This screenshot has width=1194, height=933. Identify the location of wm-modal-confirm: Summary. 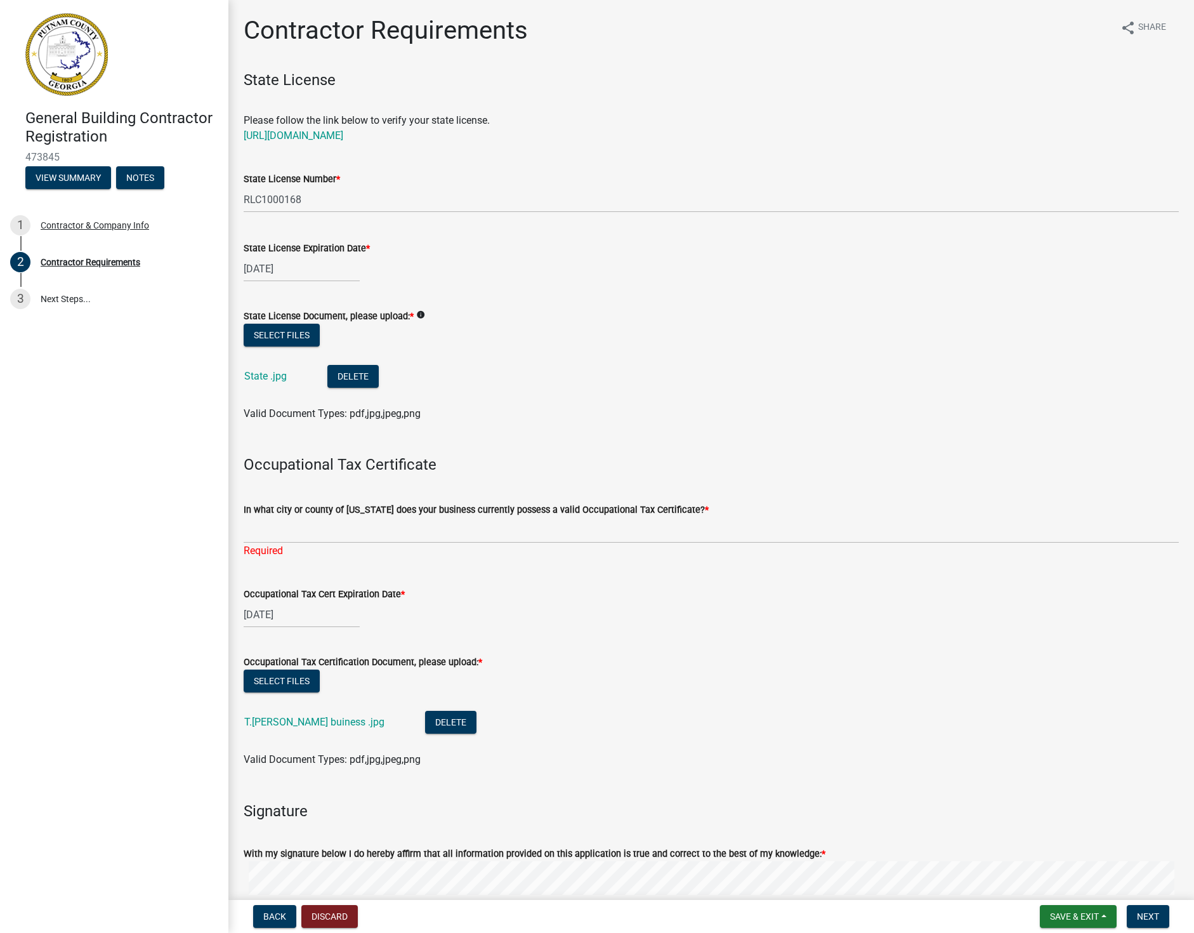
(68, 178).